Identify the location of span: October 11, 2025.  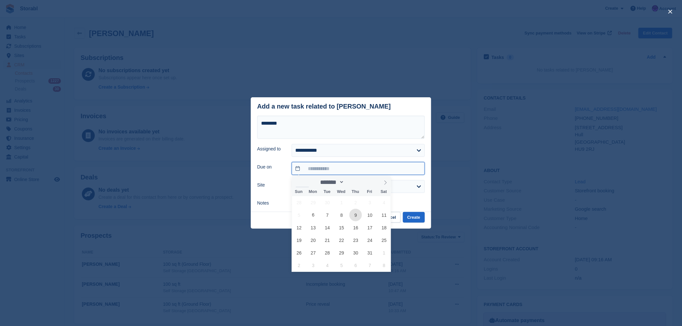
(384, 215).